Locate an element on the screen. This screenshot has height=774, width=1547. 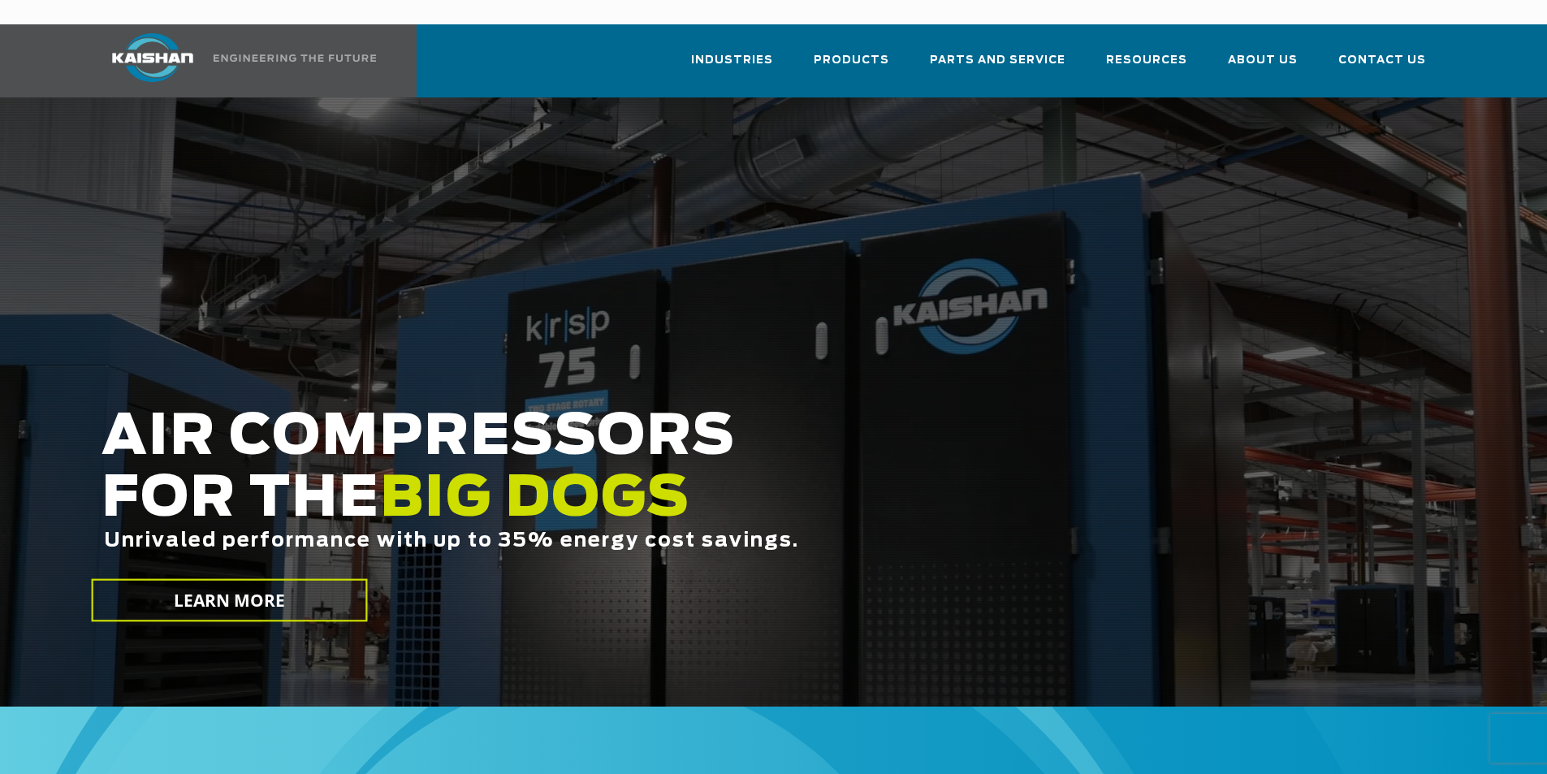
a: About Us is located at coordinates (1263, 67).